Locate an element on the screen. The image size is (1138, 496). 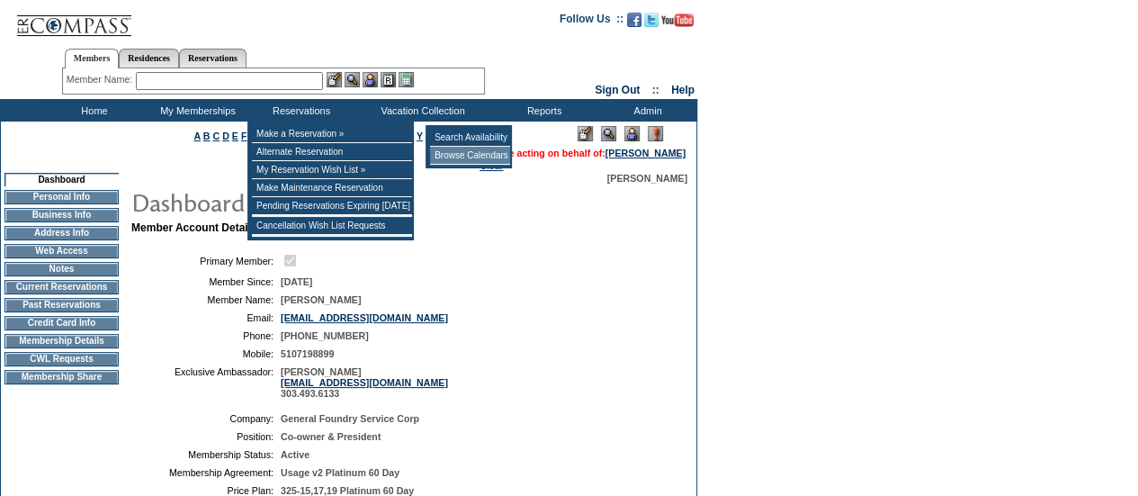
td: Admin is located at coordinates (645, 110).